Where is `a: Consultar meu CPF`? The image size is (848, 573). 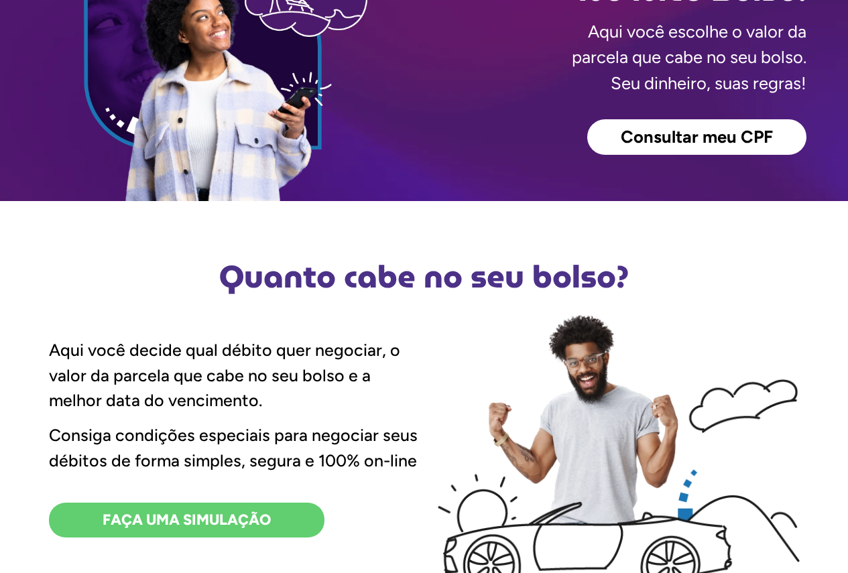
a: Consultar meu CPF is located at coordinates (696, 137).